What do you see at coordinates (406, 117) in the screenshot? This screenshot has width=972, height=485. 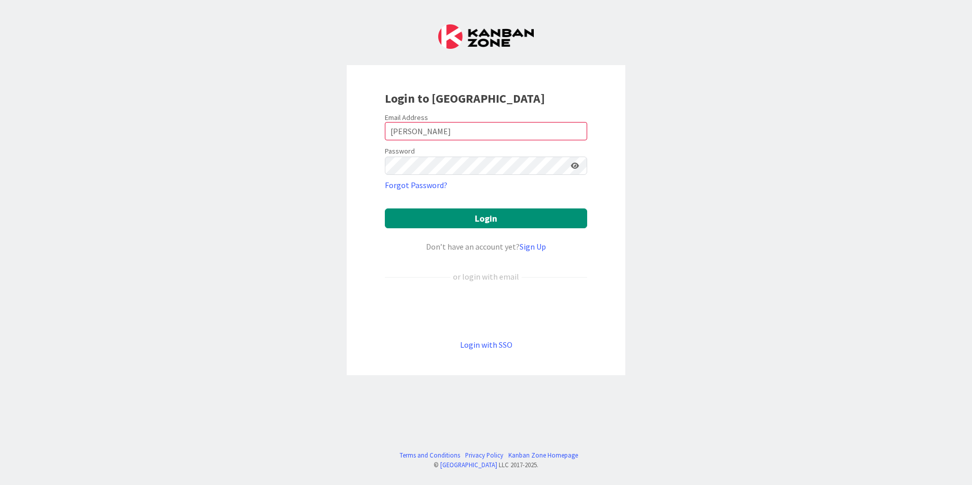 I see `label: Email Address` at bounding box center [406, 117].